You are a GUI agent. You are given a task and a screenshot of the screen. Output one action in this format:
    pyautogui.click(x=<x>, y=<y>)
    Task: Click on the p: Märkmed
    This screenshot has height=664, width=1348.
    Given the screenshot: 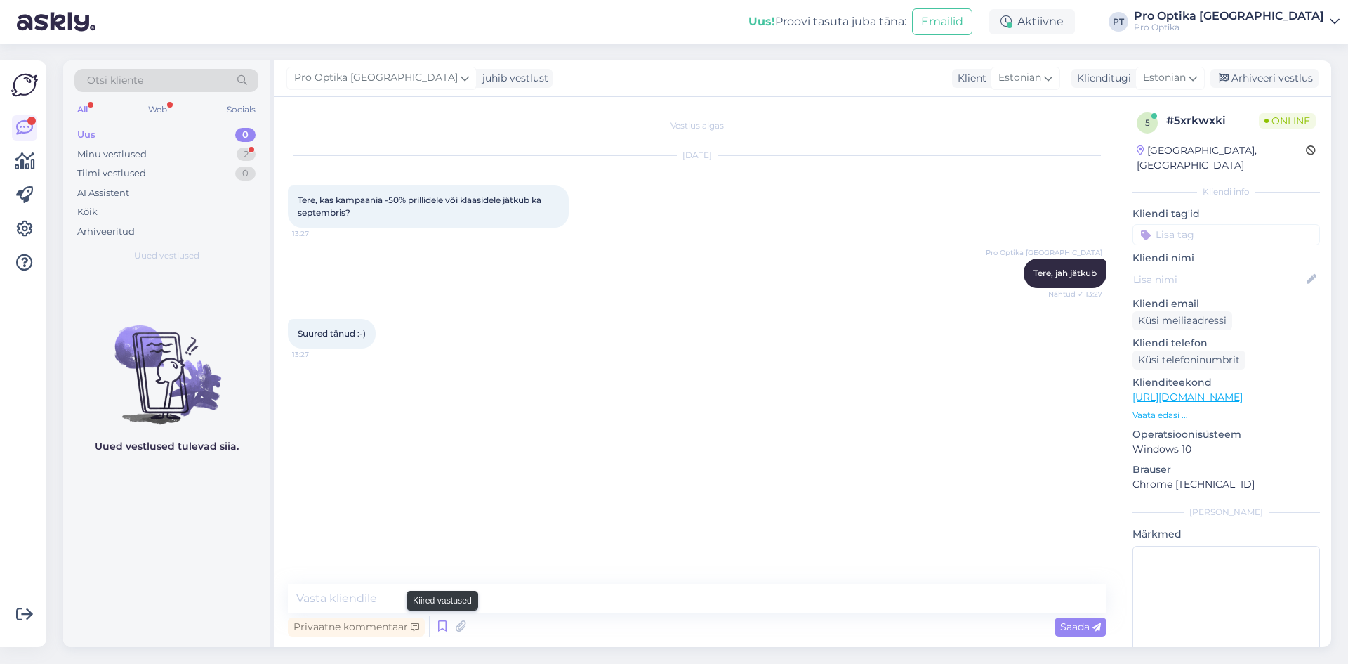 What is the action you would take?
    pyautogui.click(x=1226, y=534)
    